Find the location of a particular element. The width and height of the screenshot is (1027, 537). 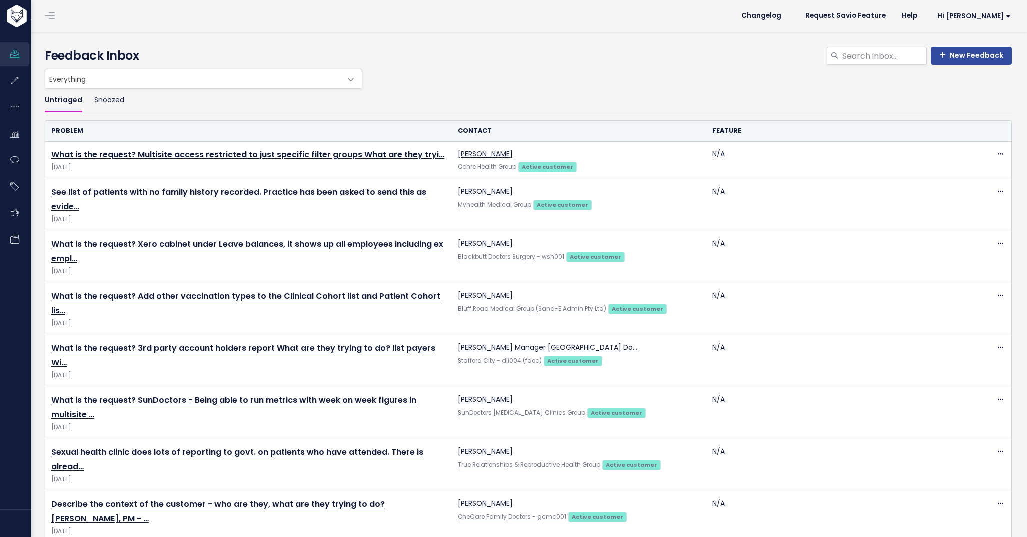

a: Bluff Road Medical Group (Sand-E Admin Pty Ltd) is located at coordinates (532, 309).